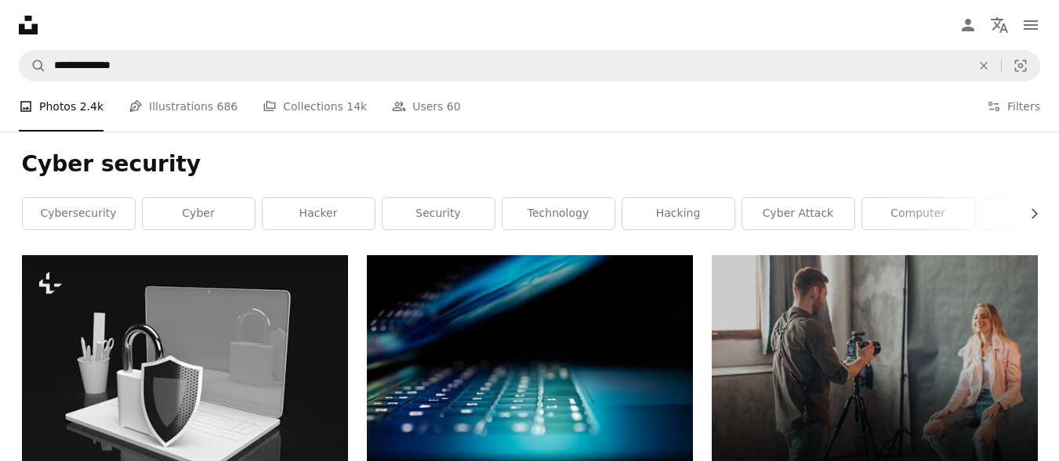 This screenshot has width=1059, height=461. I want to click on a: computer, so click(918, 214).